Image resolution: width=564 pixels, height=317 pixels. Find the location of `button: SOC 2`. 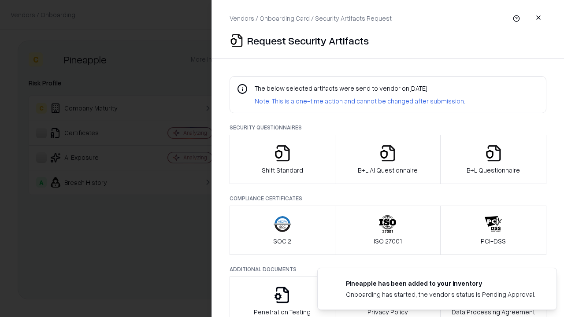

button: SOC 2 is located at coordinates (283, 231).